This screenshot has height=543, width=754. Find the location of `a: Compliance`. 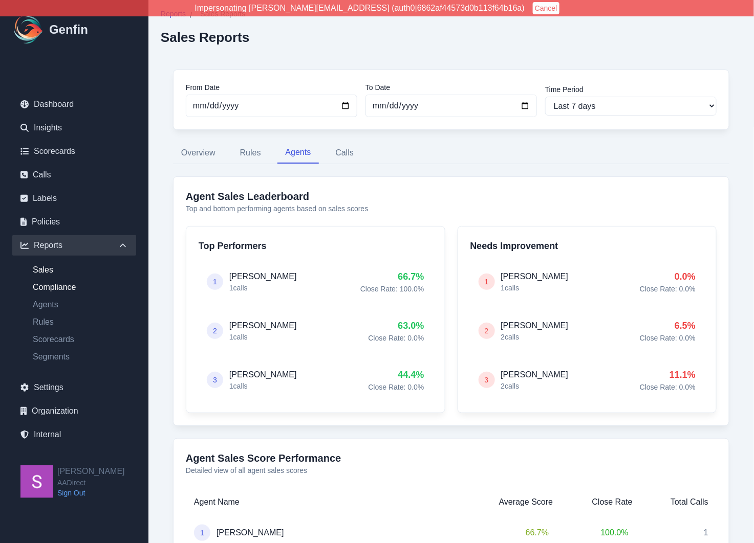

a: Compliance is located at coordinates (80, 288).